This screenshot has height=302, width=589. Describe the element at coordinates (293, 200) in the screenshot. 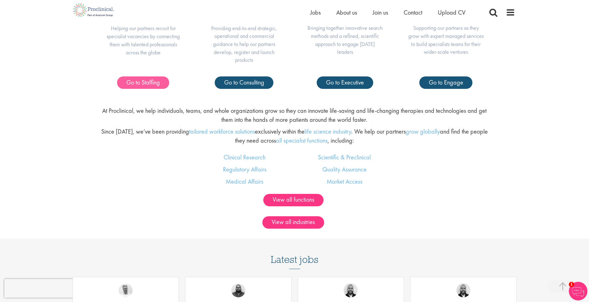

I see `a: View all functions` at that location.